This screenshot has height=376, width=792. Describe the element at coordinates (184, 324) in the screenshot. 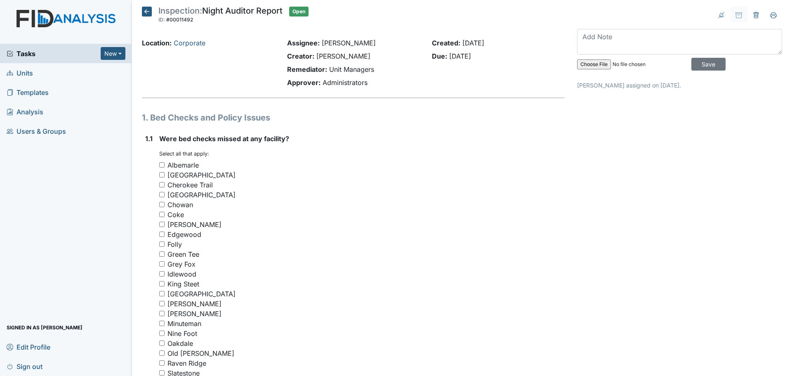

I see `div: Minuteman` at that location.